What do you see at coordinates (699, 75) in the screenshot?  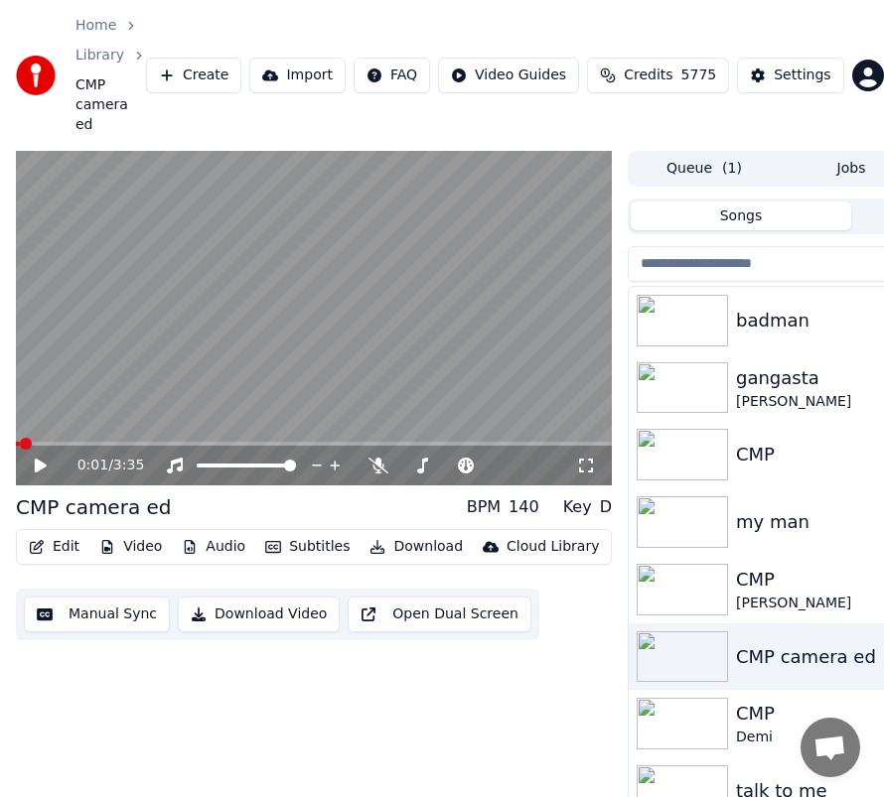 I see `span: 5775` at bounding box center [699, 75].